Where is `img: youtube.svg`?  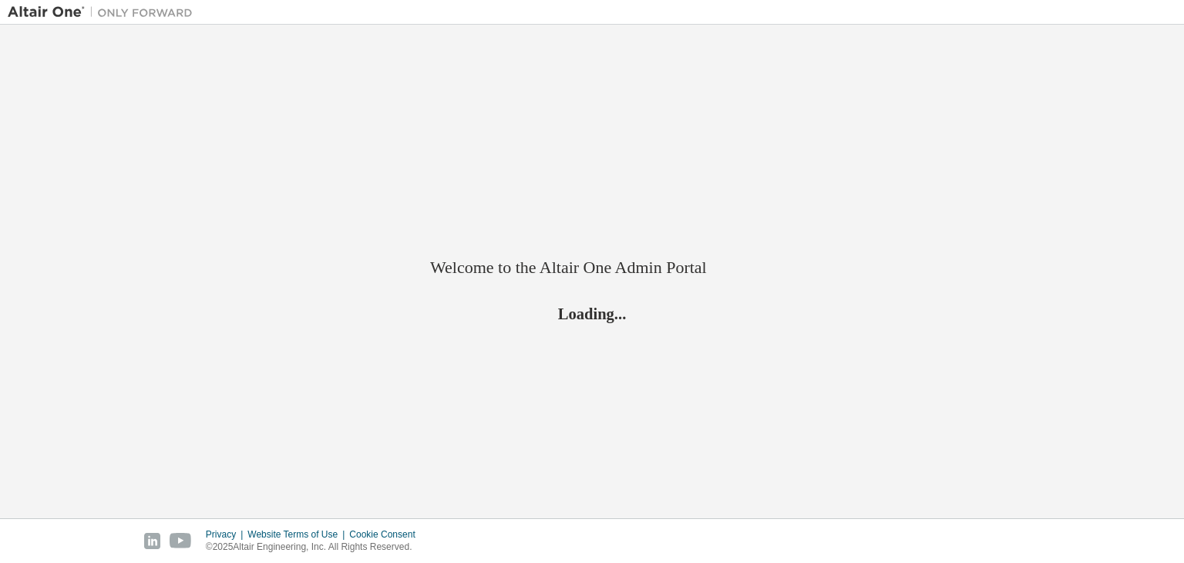
img: youtube.svg is located at coordinates (180, 540).